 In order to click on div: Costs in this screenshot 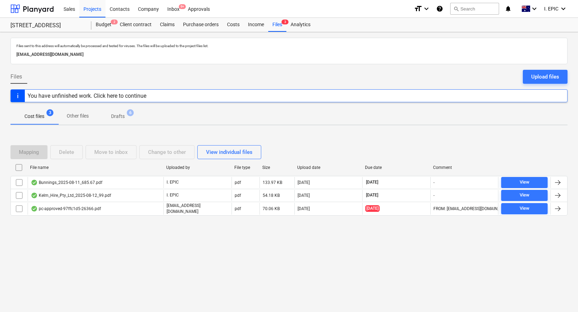, I will do `click(233, 25)`.